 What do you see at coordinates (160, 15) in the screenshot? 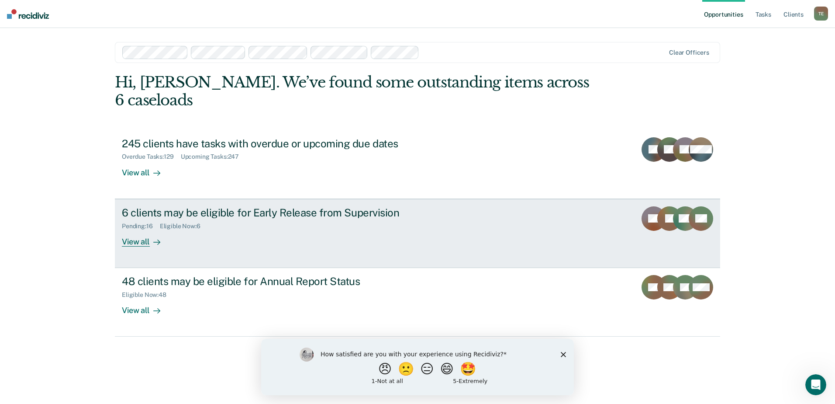
I see `div: How satisfied are you with your experience using Recidiviz?` at bounding box center [160, 15].